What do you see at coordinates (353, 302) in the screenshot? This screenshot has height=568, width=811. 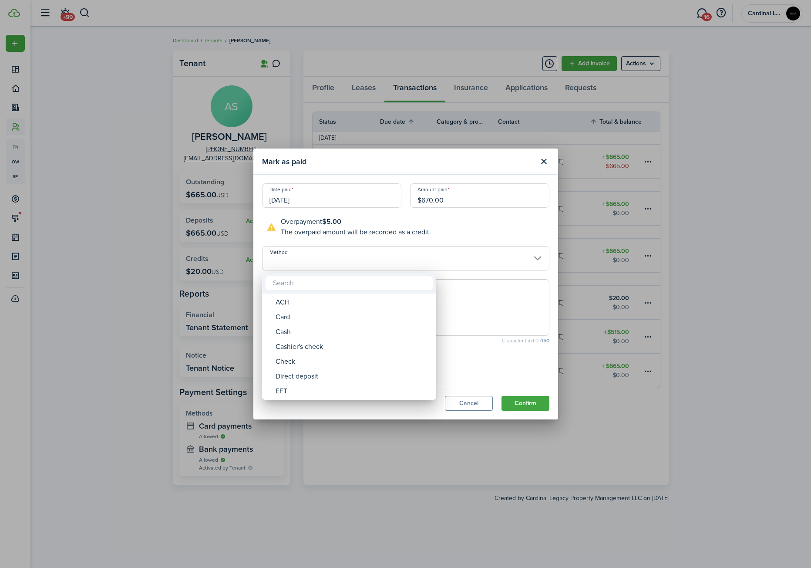 I see `div: ACH` at bounding box center [353, 302].